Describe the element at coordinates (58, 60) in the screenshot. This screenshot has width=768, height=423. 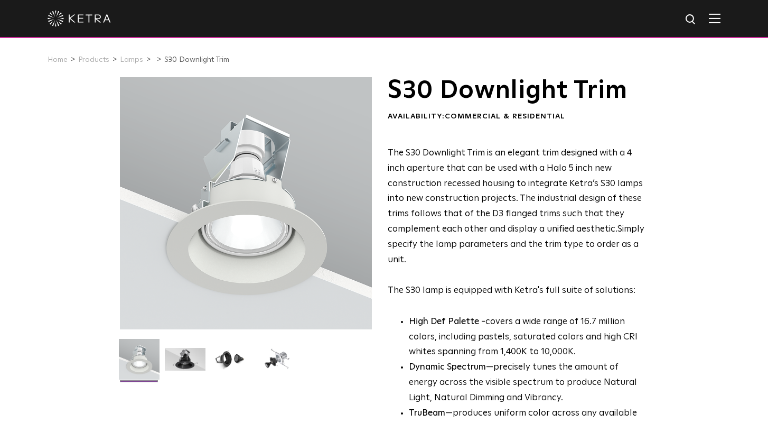
I see `a: Home` at that location.